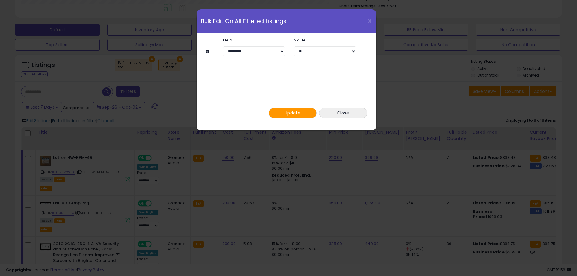 This screenshot has width=577, height=276. Describe the element at coordinates (325, 40) in the screenshot. I see `label: Value` at that location.